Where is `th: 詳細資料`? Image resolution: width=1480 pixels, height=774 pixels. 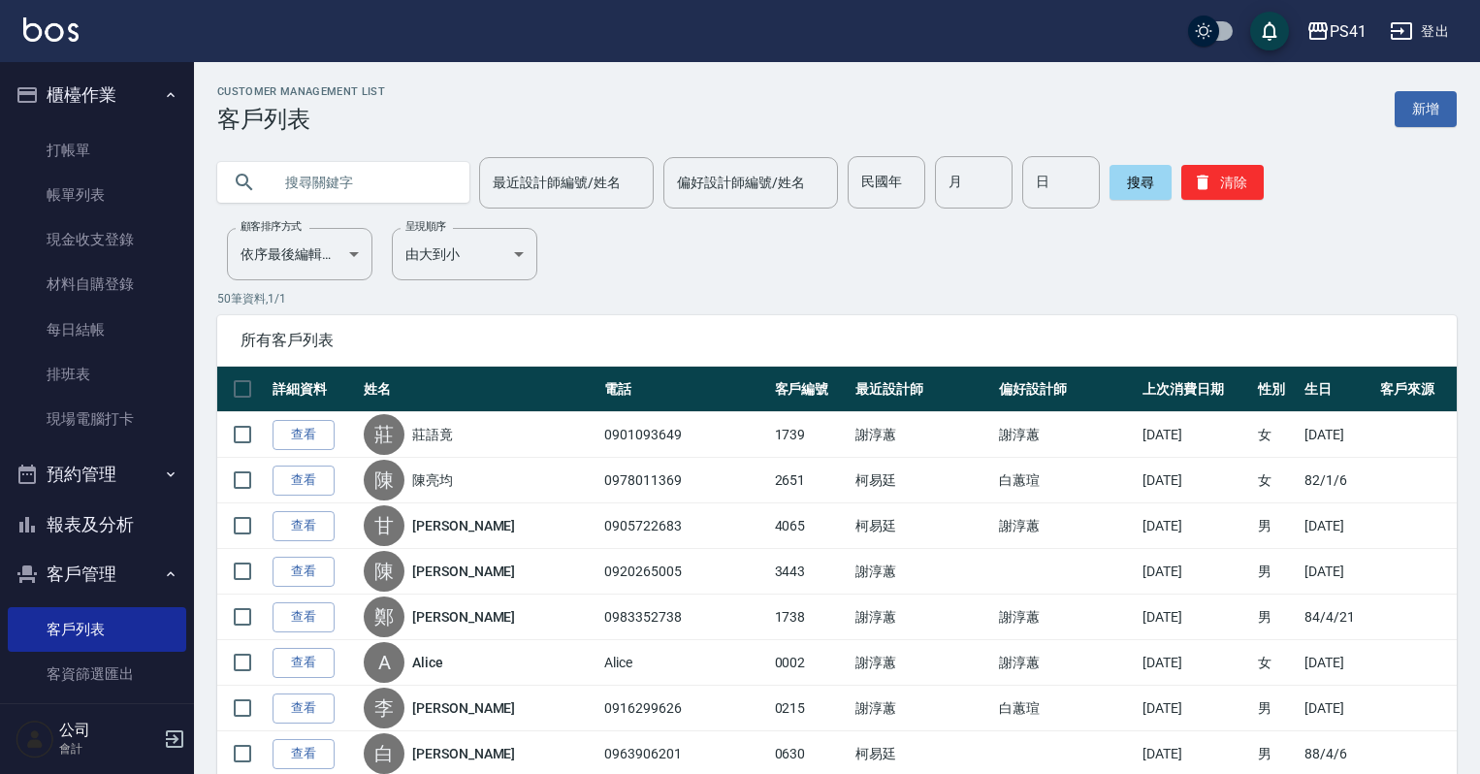 th: 詳細資料 is located at coordinates (313, 389).